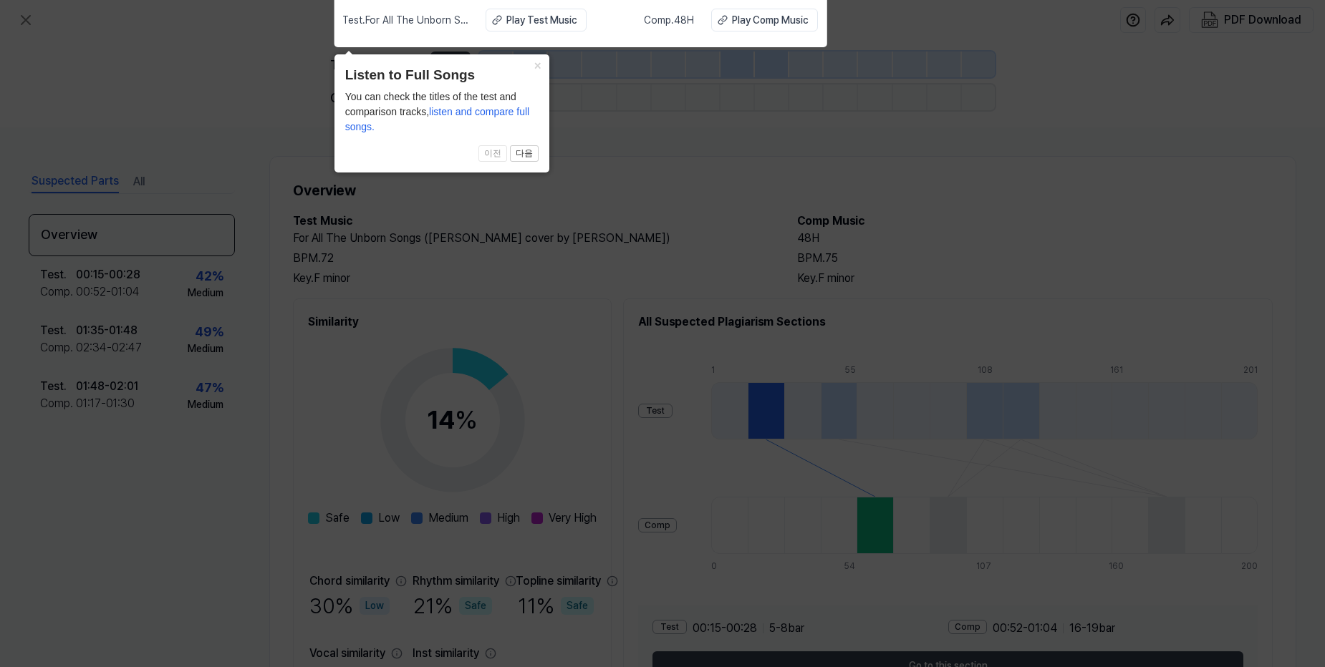 Image resolution: width=1325 pixels, height=667 pixels. What do you see at coordinates (536, 20) in the screenshot?
I see `a: Play Test Music` at bounding box center [536, 20].